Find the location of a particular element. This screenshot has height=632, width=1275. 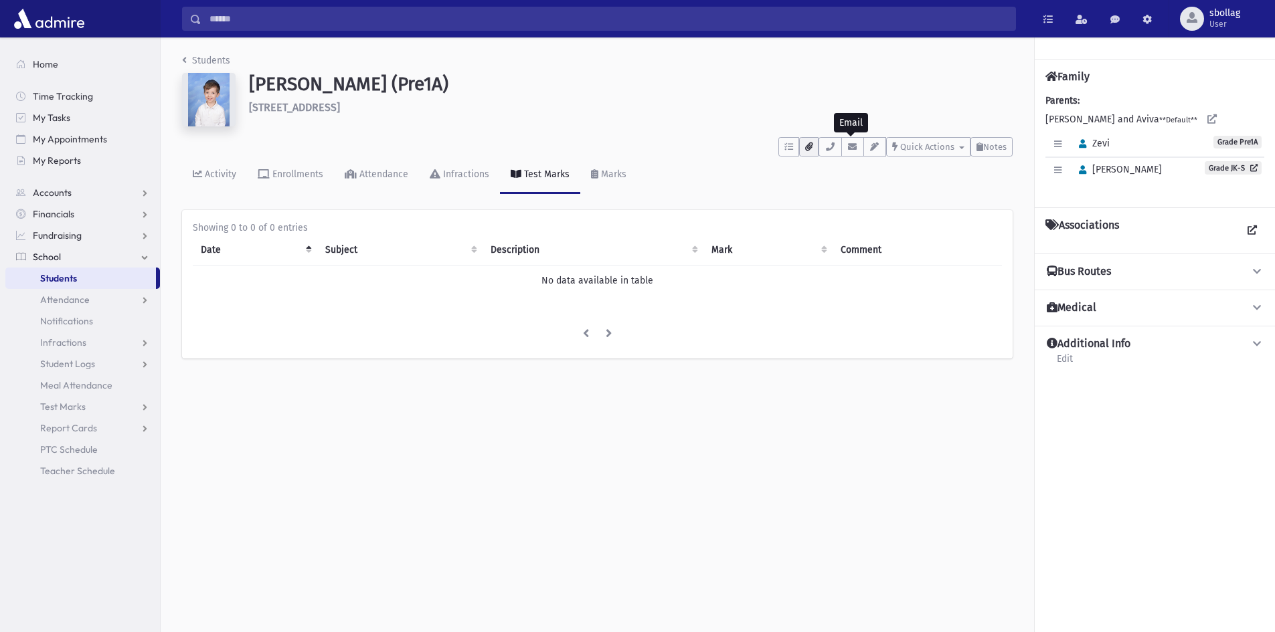

a: Marks is located at coordinates (608, 175).